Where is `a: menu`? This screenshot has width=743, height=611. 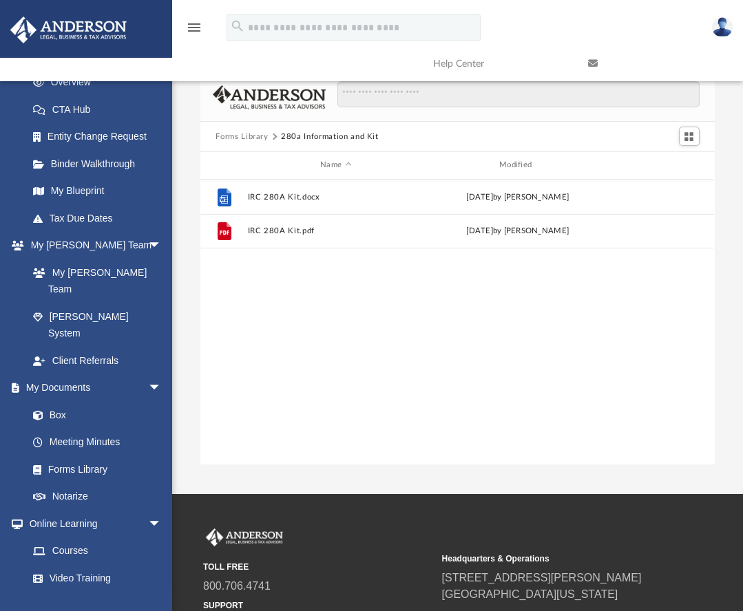
a: menu is located at coordinates (194, 31).